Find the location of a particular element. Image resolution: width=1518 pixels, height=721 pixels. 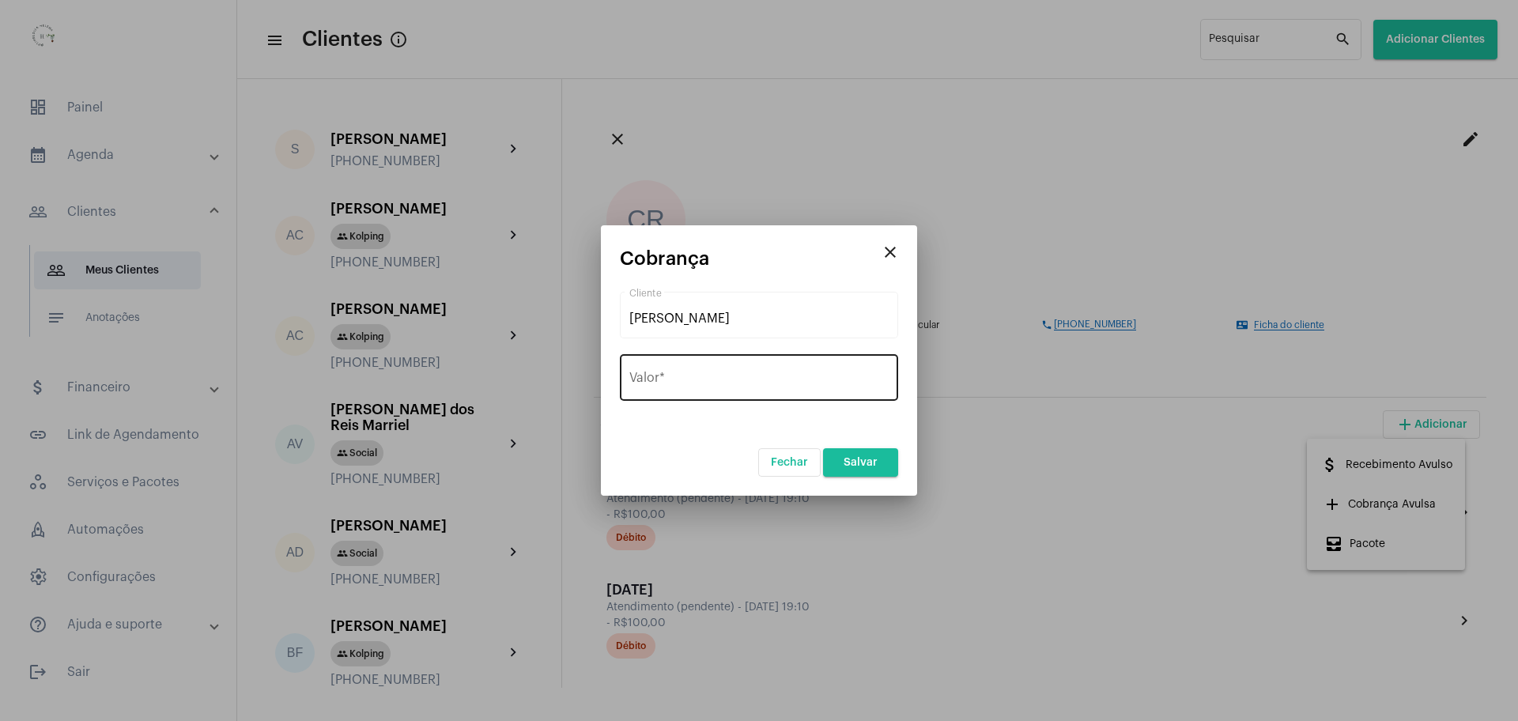

span: Salvar is located at coordinates (860, 462).